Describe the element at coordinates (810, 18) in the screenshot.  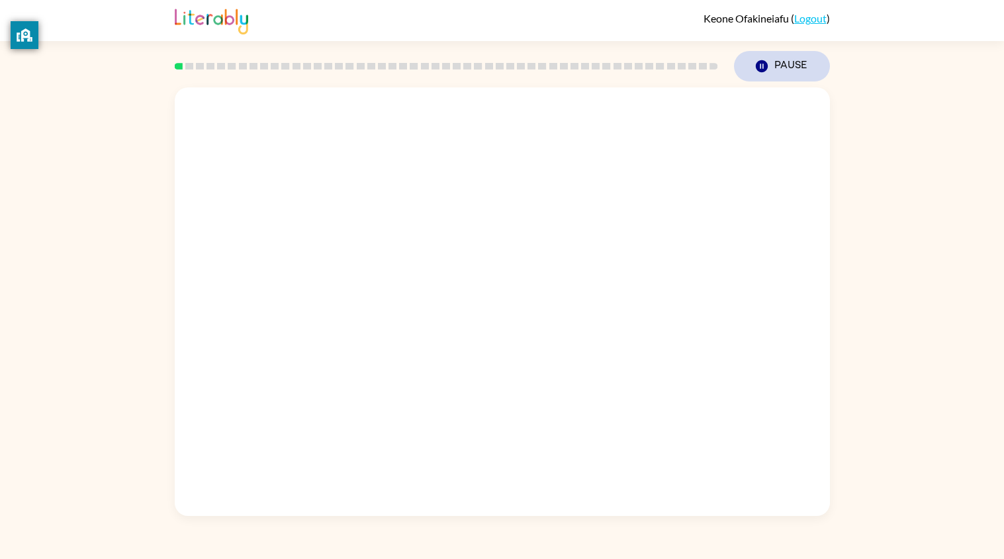
I see `a: Logout` at that location.